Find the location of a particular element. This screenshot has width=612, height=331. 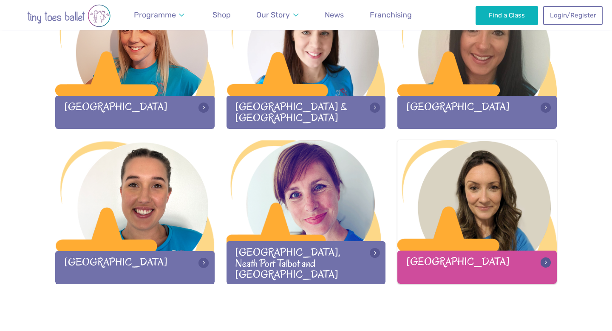

a: Find a Class is located at coordinates (507, 15).